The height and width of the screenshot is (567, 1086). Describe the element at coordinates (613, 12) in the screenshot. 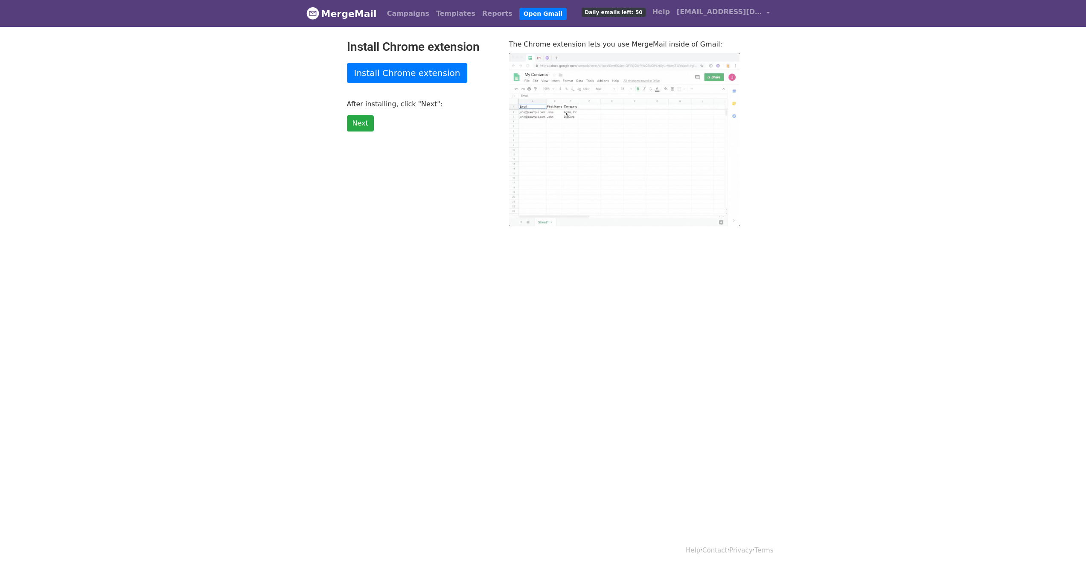

I see `span: Daily emails left: 50` at that location.